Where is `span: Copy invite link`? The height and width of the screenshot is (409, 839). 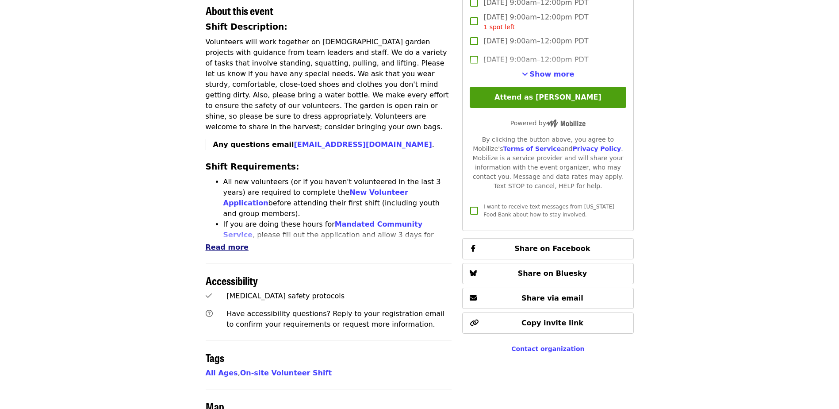
span: Copy invite link is located at coordinates (553, 322).